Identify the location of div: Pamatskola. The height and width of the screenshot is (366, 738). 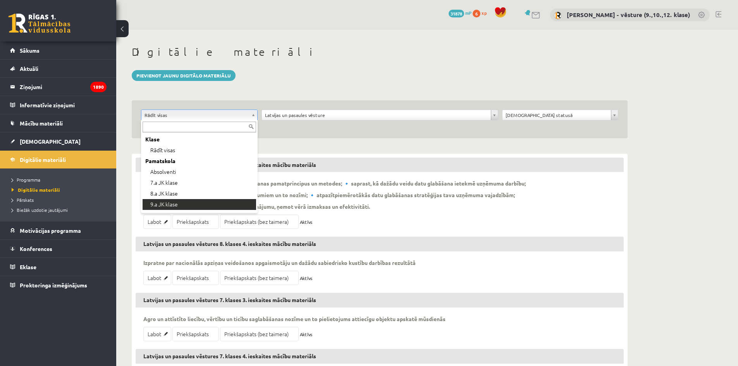
(199, 161).